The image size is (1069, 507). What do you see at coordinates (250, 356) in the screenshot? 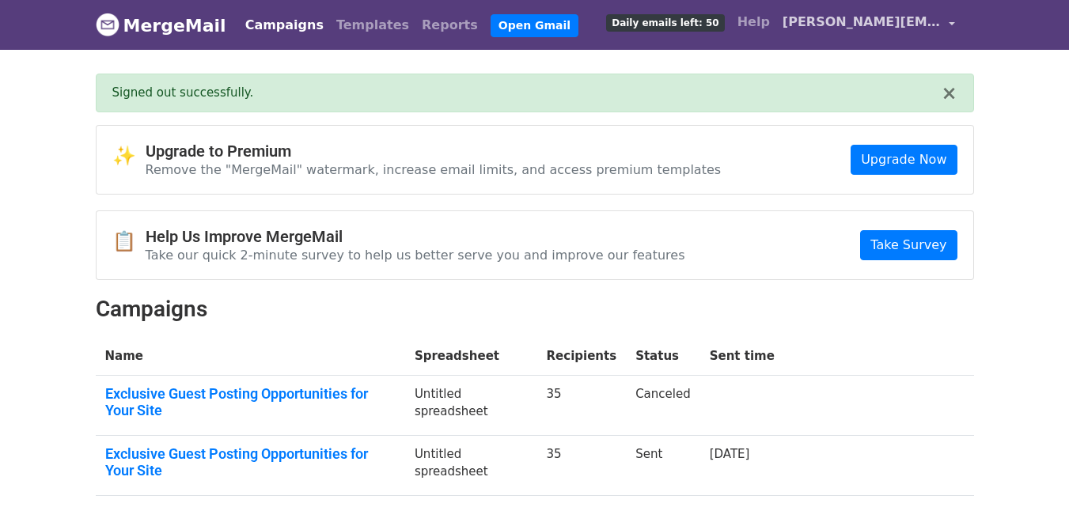
I see `th: Name` at bounding box center [250, 356].